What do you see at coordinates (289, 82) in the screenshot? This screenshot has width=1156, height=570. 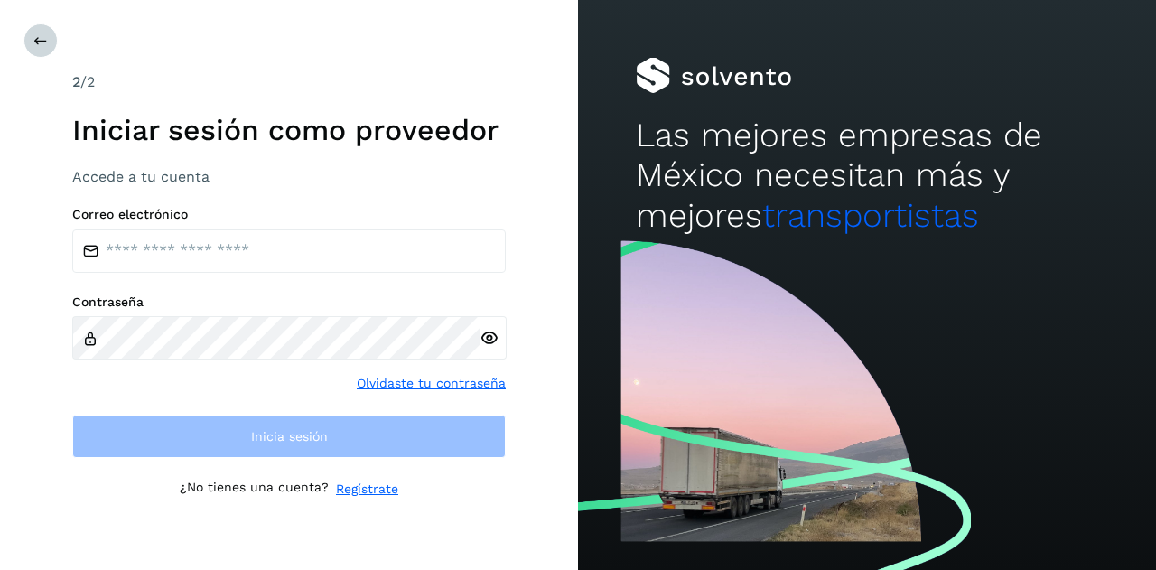 I see `div: /2` at bounding box center [289, 82].